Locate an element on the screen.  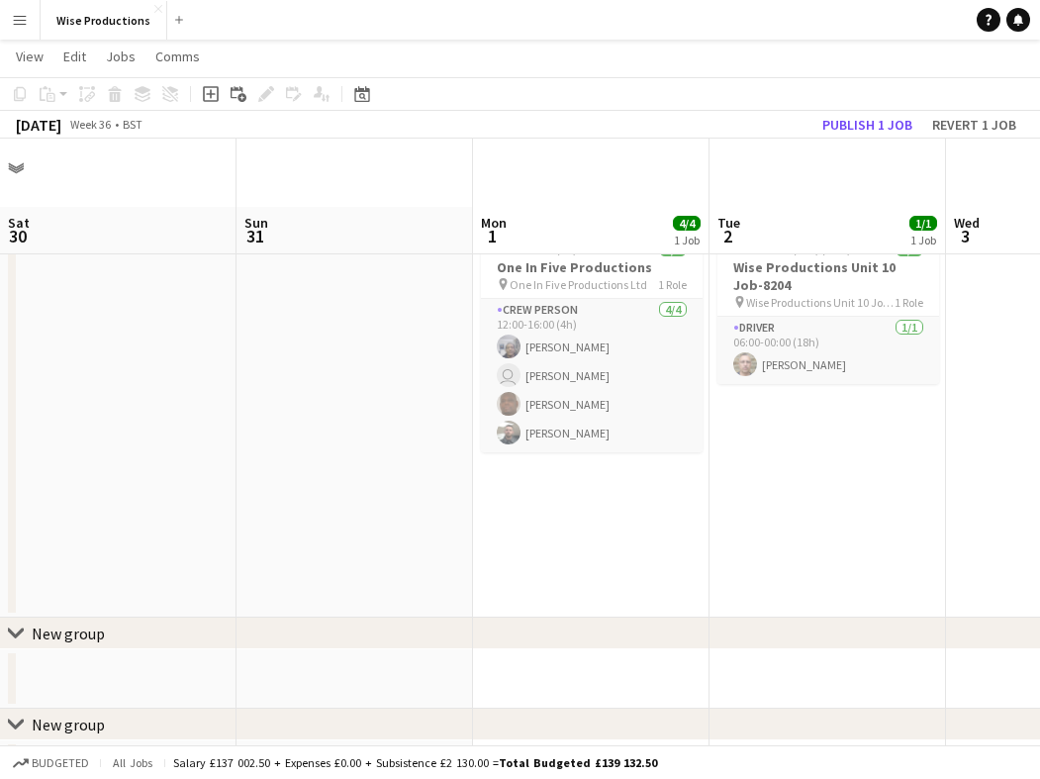
span: Mon is located at coordinates (494, 223).